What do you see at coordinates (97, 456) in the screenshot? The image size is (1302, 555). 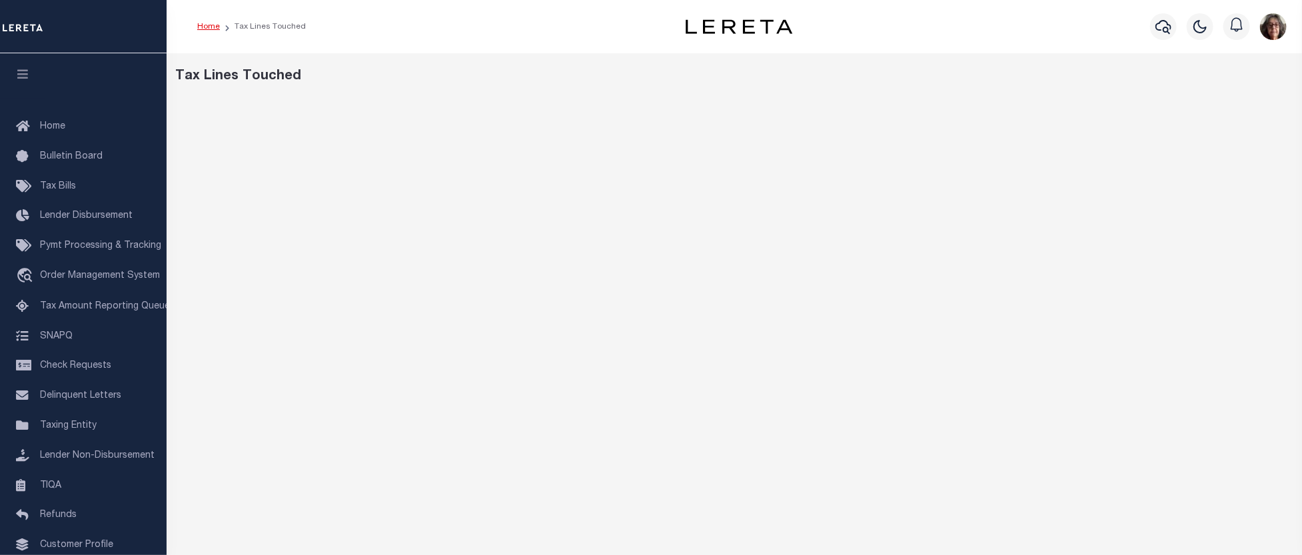 I see `span: Lender Non-Disbursement` at bounding box center [97, 456].